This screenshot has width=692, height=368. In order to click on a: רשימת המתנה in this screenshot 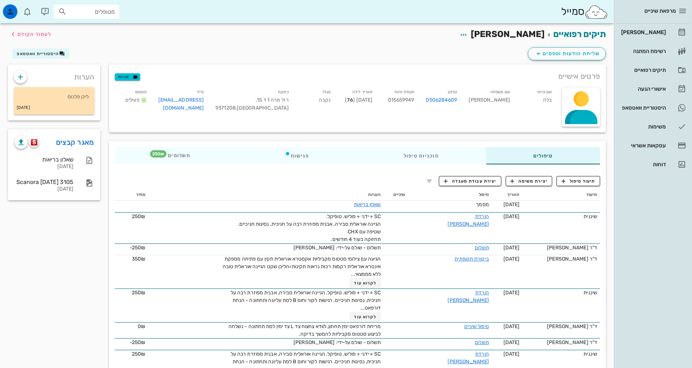, I will do `click(653, 51)`.